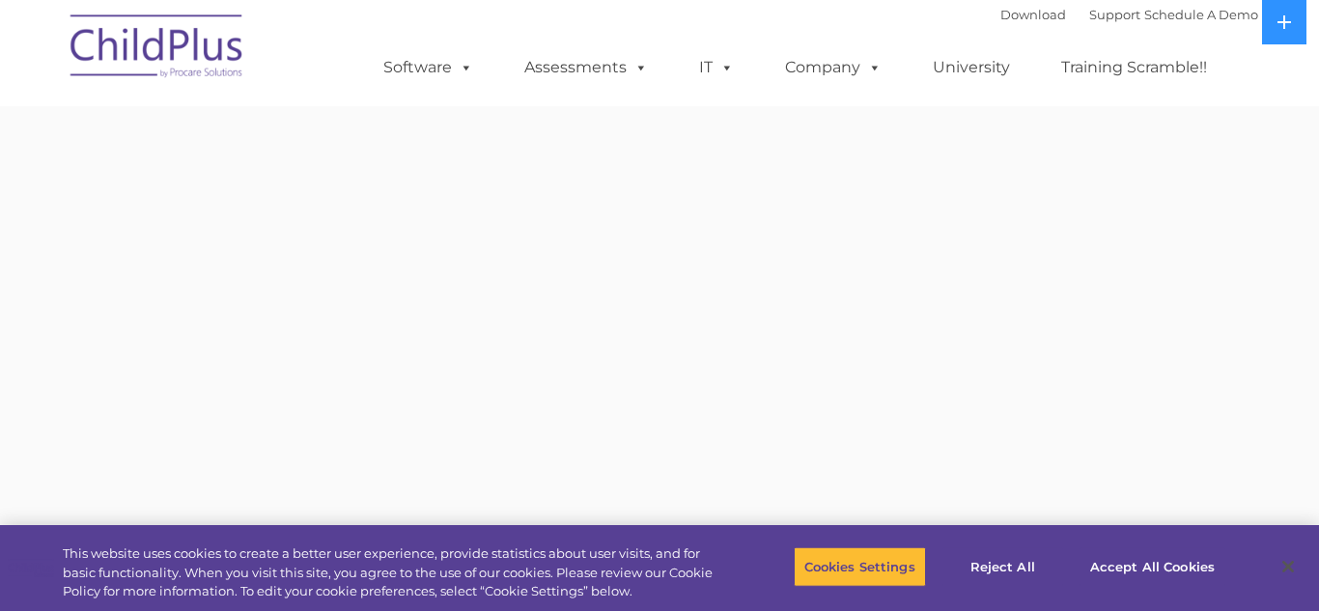  What do you see at coordinates (1152, 567) in the screenshot?
I see `button: Accept All Cookies` at bounding box center [1152, 567].